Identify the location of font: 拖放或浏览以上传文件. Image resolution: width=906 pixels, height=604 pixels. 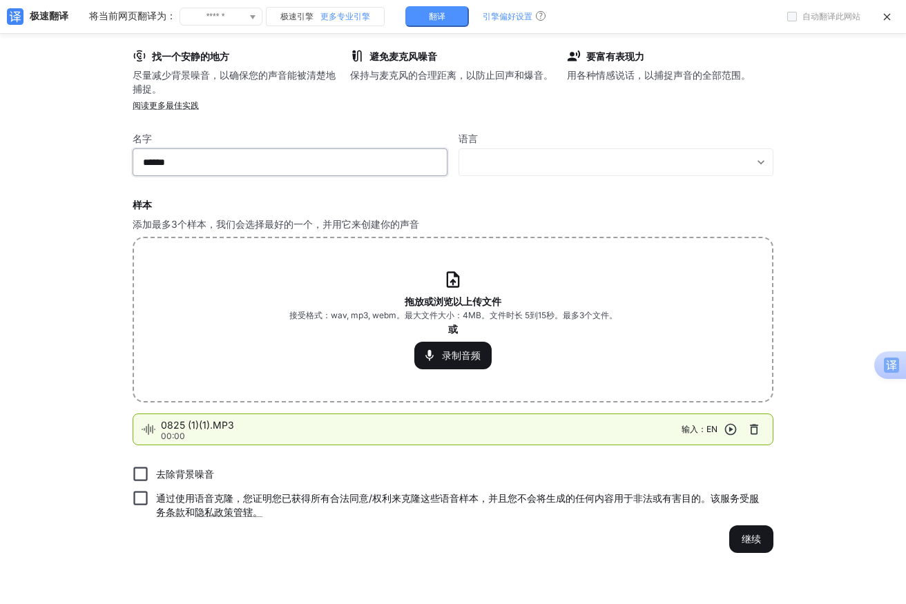
(453, 301).